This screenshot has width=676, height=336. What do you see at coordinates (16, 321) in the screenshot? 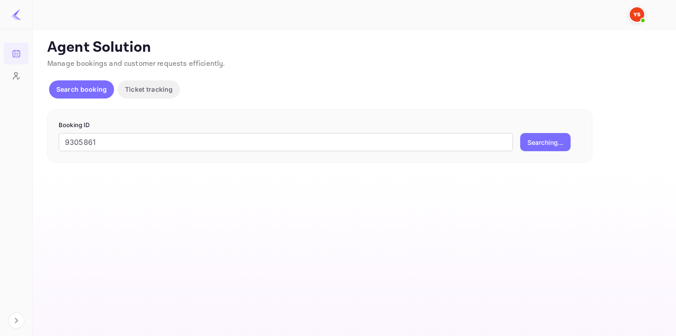
I see `button: Expand navigation` at bounding box center [16, 321].